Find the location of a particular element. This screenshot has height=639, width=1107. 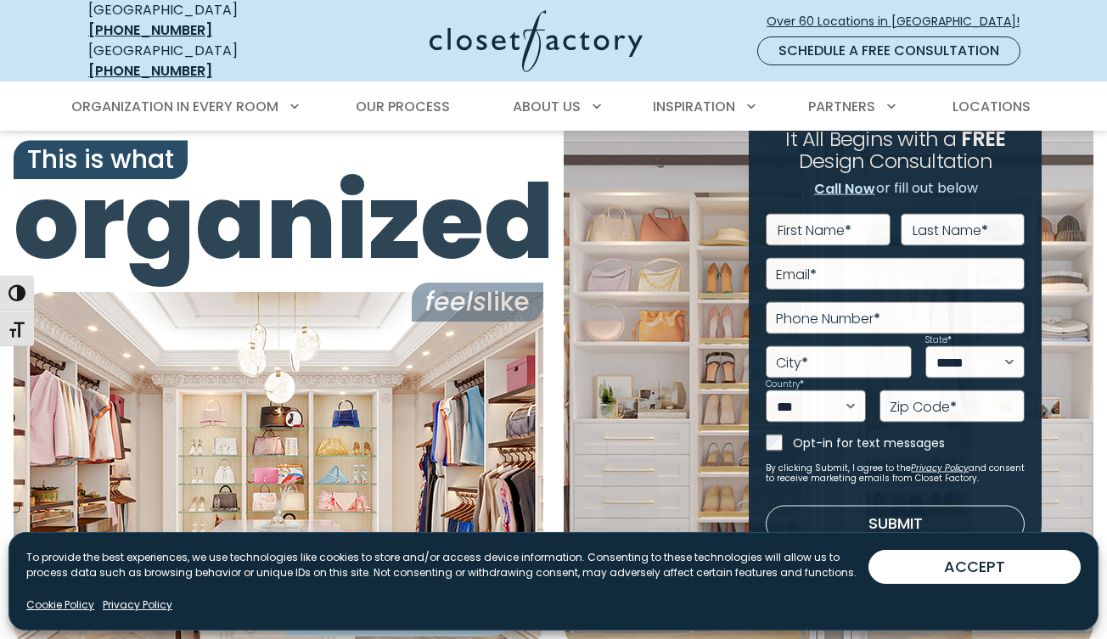

span: Inspiration is located at coordinates (694, 106).